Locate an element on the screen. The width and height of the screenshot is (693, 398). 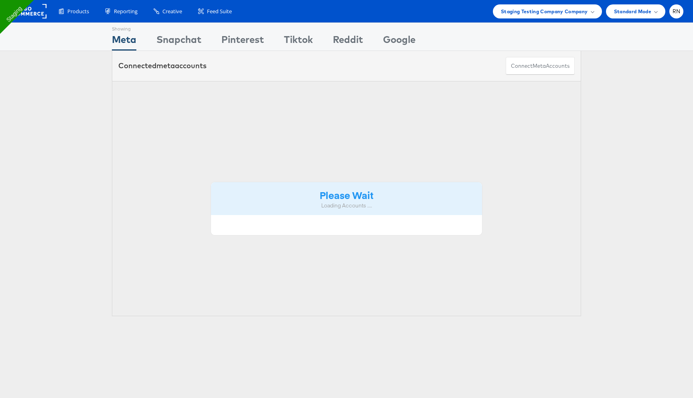
span: Creative is located at coordinates (172, 11).